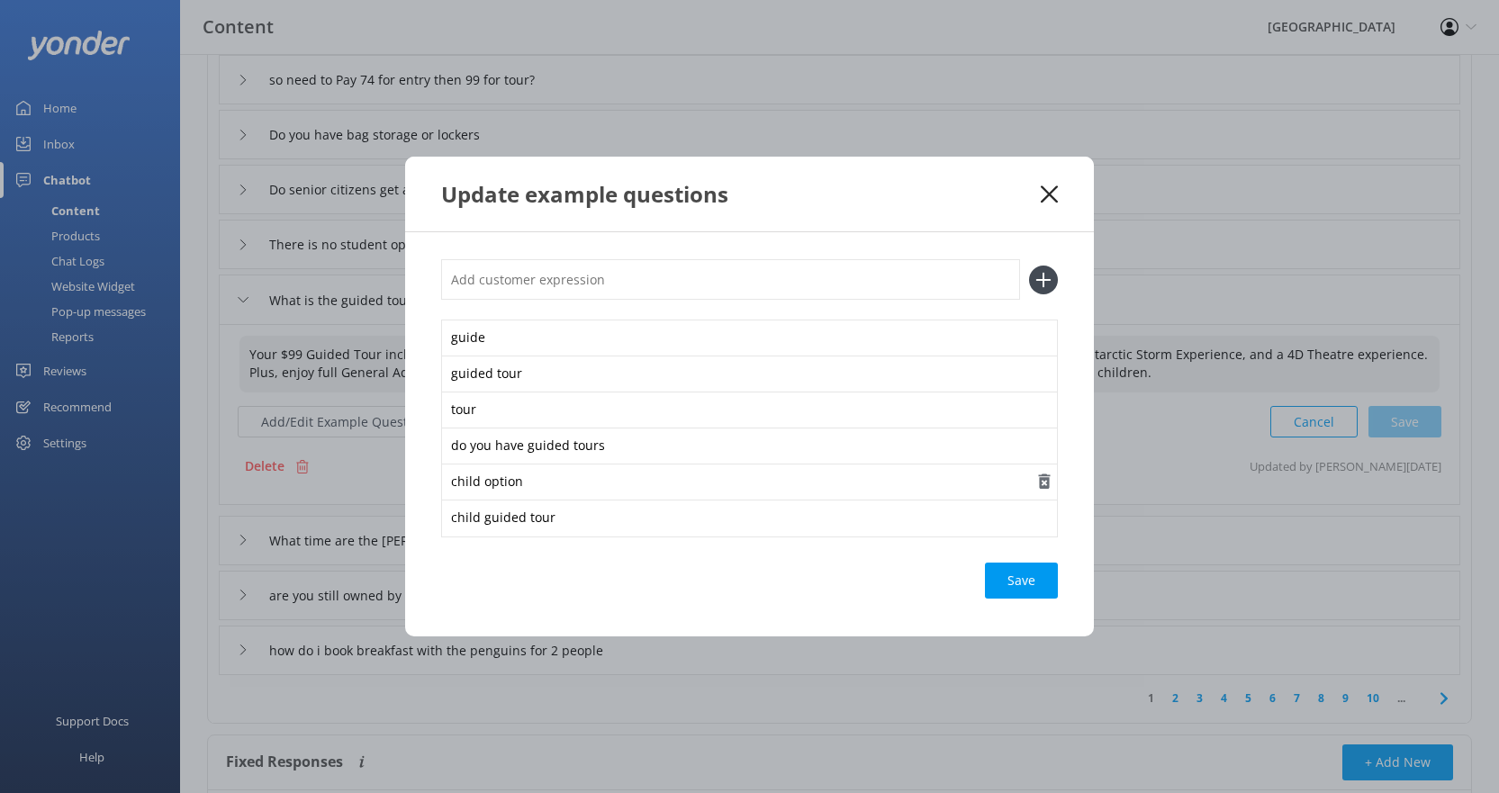 This screenshot has width=1499, height=793. Describe the element at coordinates (1021, 581) in the screenshot. I see `button: Save` at that location.